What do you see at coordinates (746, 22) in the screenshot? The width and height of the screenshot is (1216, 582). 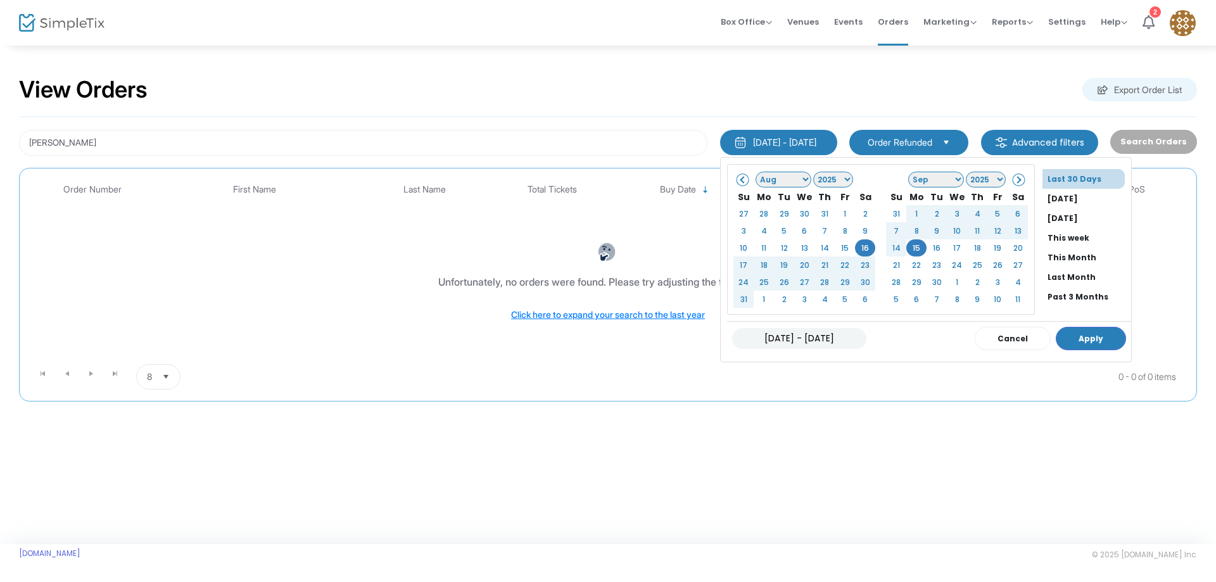 I see `span: Box Office` at bounding box center [746, 22].